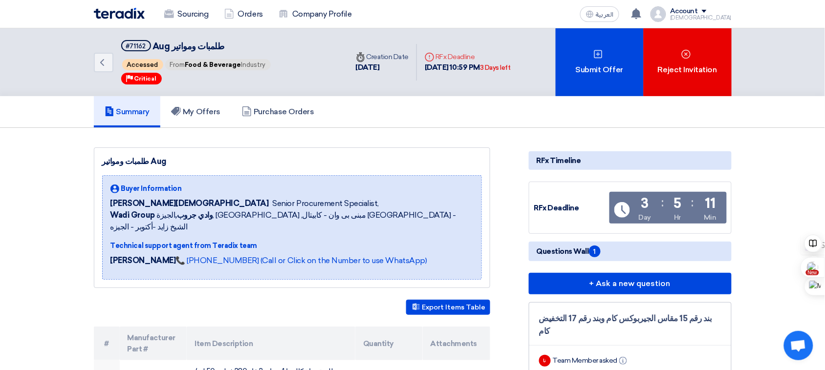 This screenshot has width=825, height=370. I want to click on h5: My Offers, so click(195, 112).